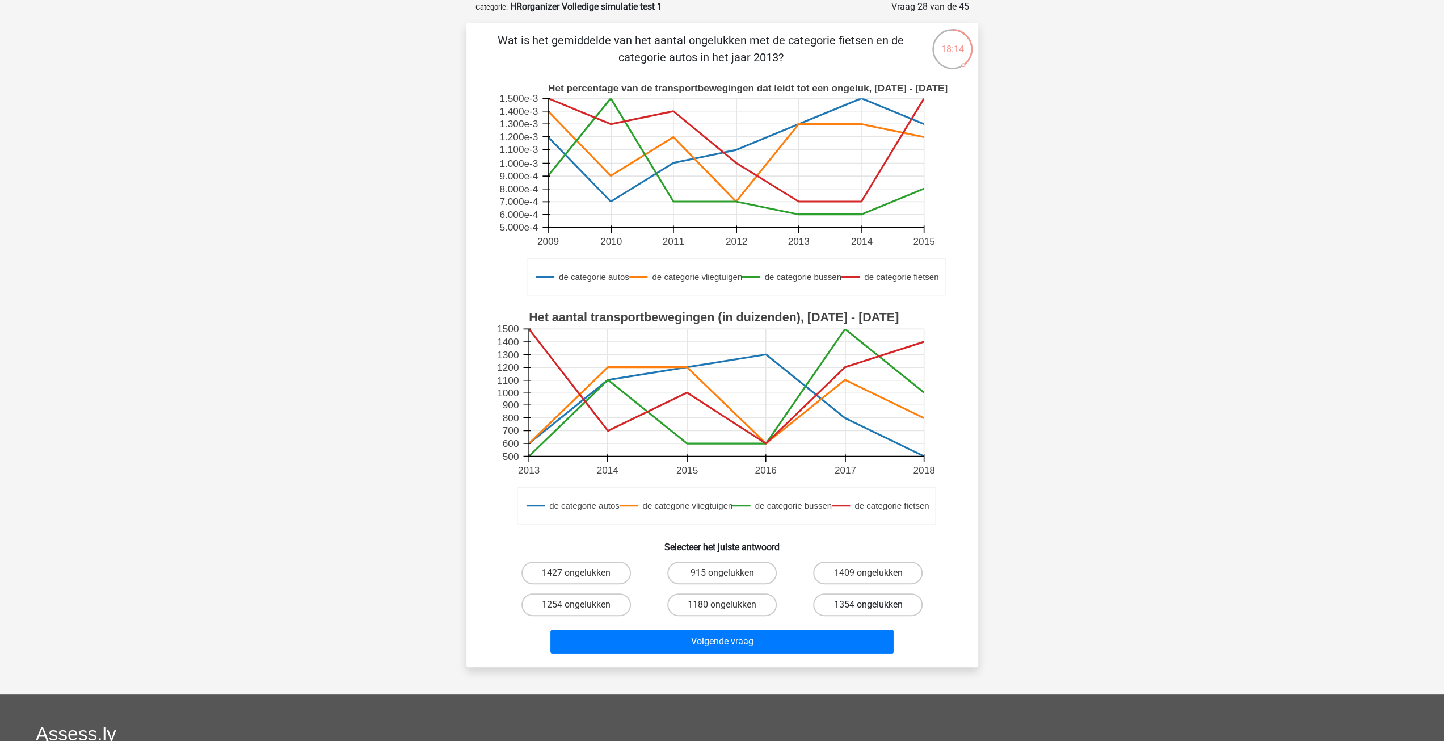  I want to click on label: 915 ongelukken, so click(722, 573).